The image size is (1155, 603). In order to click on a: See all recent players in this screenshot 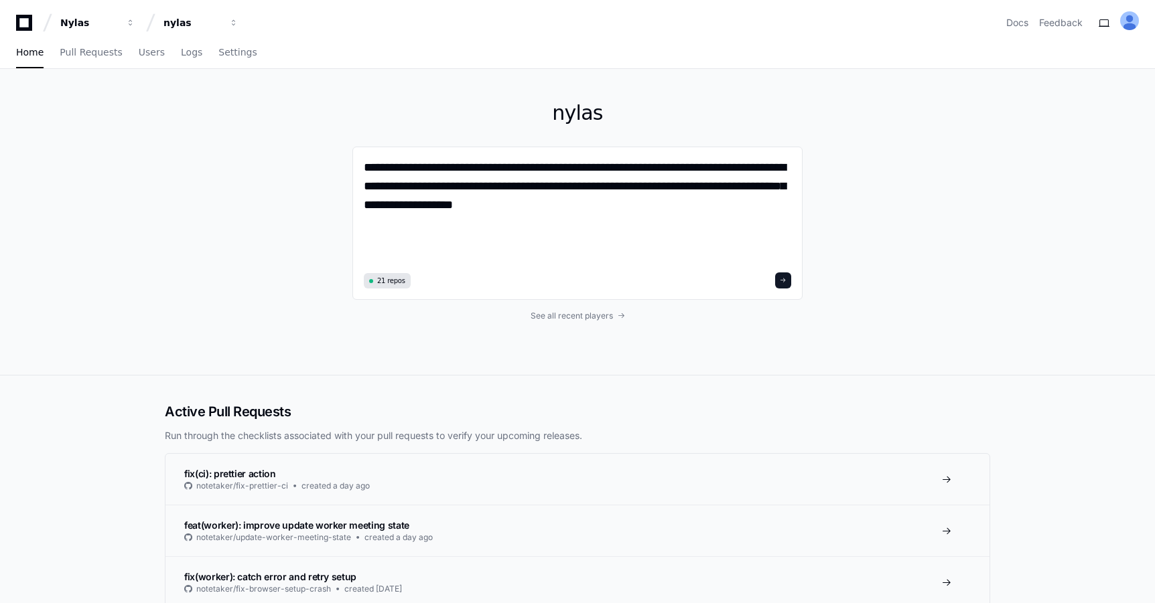, I will do `click(577, 316)`.